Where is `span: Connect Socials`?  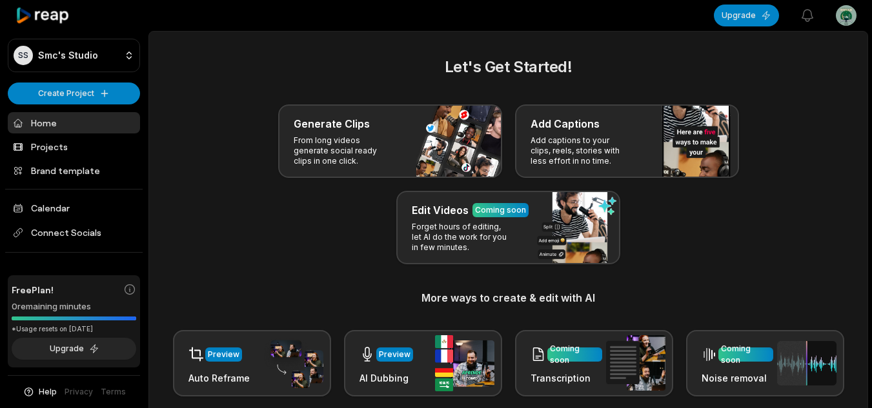 span: Connect Socials is located at coordinates (74, 233).